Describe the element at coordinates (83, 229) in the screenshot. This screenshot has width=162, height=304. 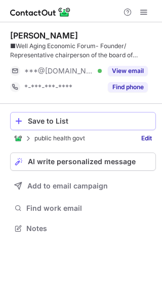
I see `button: Notes` at that location.